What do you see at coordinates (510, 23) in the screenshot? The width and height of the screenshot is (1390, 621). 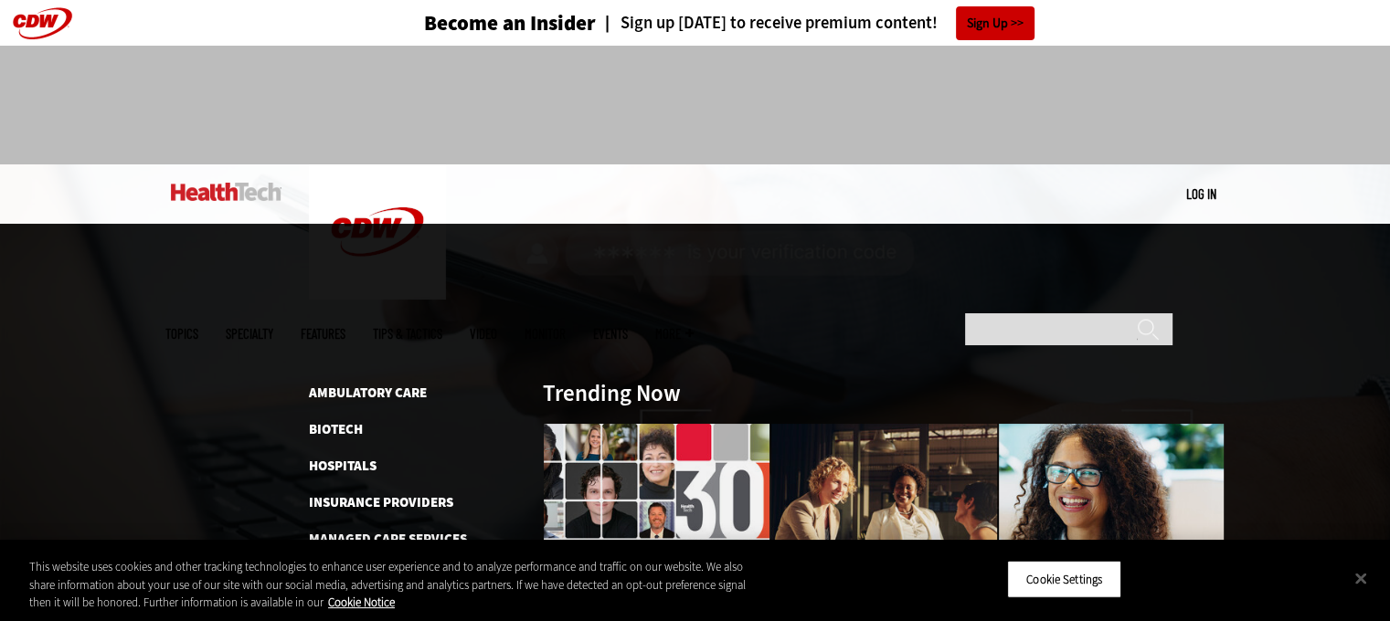 I see `h3: Become an Insider` at bounding box center [510, 23].